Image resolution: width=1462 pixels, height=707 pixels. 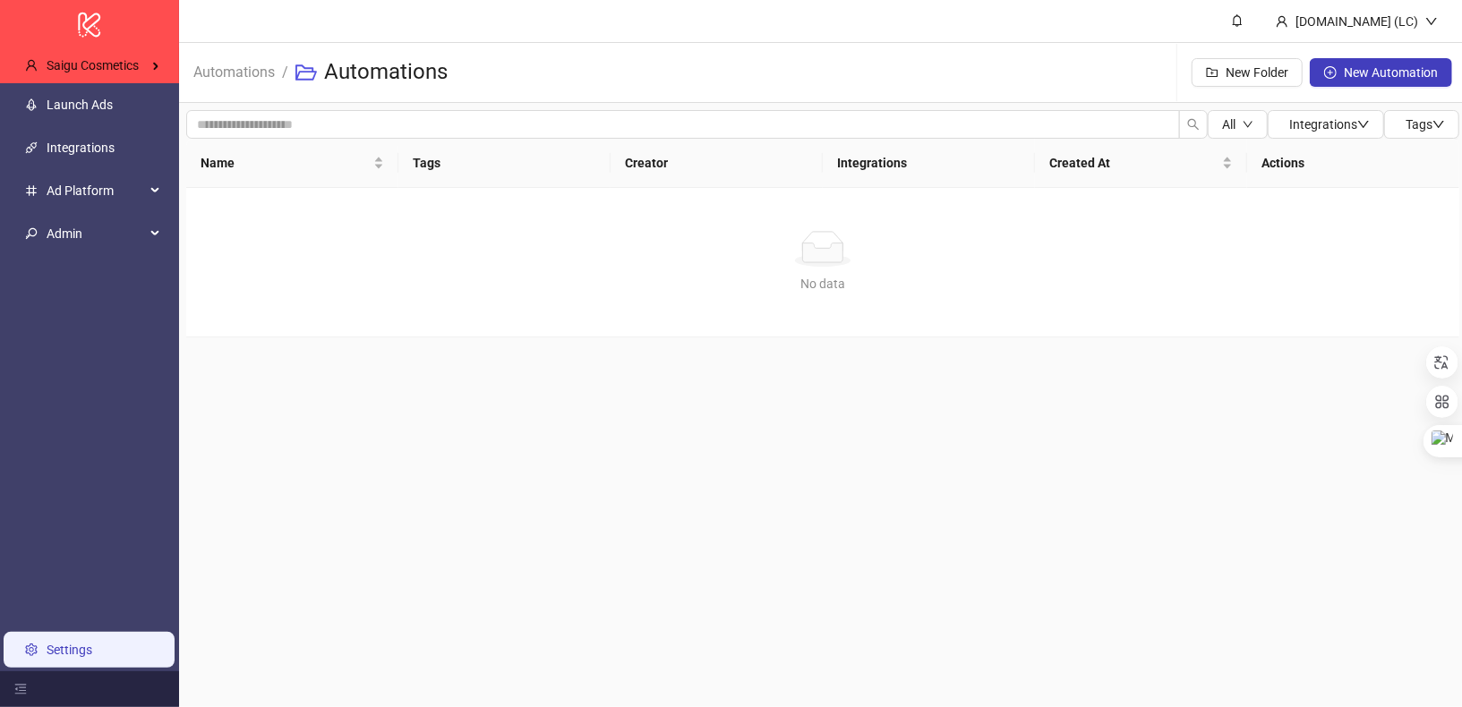 What do you see at coordinates (1228, 124) in the screenshot?
I see `span: All` at bounding box center [1228, 124].